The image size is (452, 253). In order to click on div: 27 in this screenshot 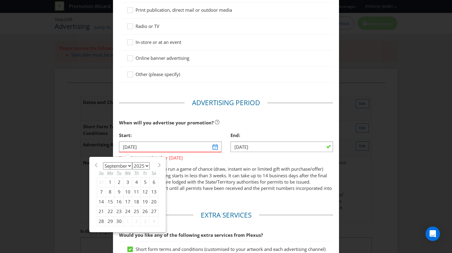, I will do `click(154, 211)`.